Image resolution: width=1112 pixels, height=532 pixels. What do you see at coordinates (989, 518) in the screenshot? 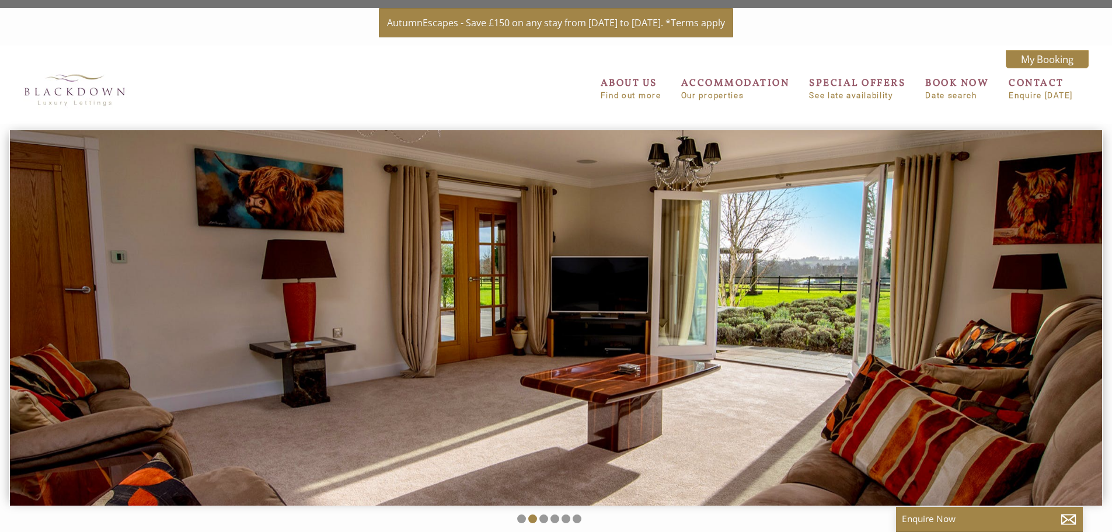
I see `p: Enquire Now` at bounding box center [989, 518].